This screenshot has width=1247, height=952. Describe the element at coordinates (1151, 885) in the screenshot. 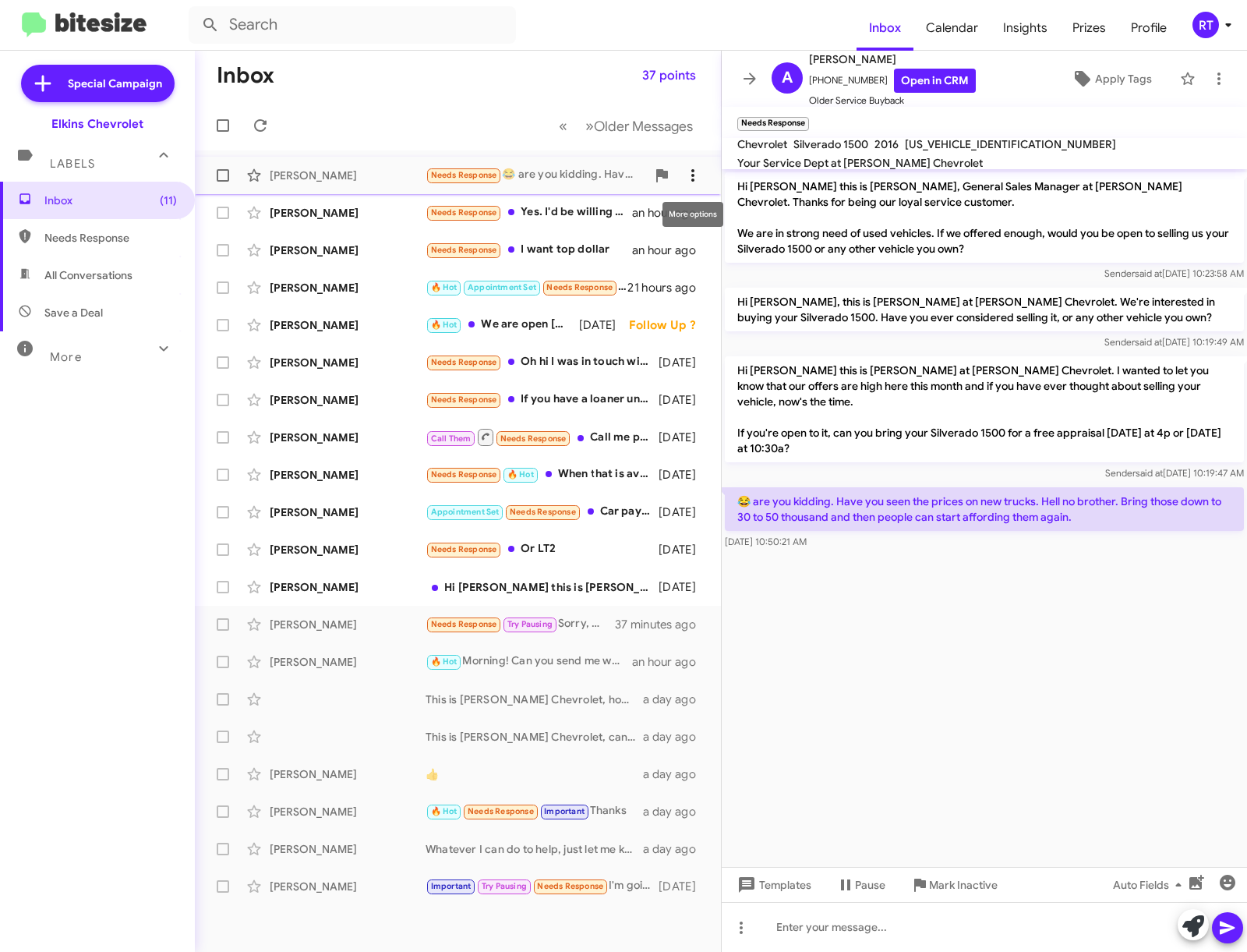

I see `span: Auto Fields` at that location.